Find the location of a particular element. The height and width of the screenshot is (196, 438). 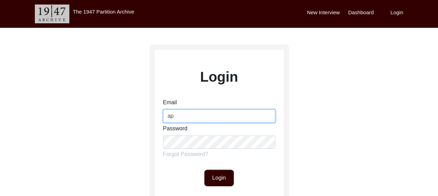

img: header-logo.png is located at coordinates (52, 14).